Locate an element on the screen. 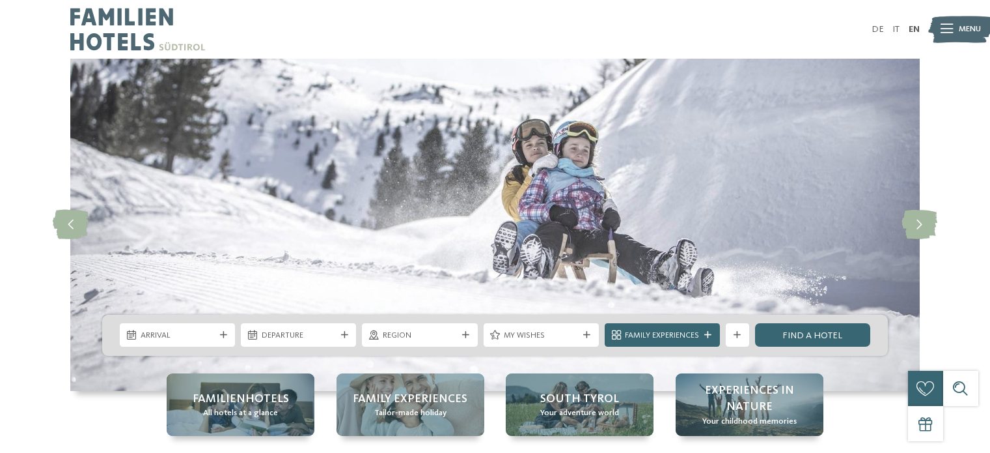  a: EN is located at coordinates (914, 29).